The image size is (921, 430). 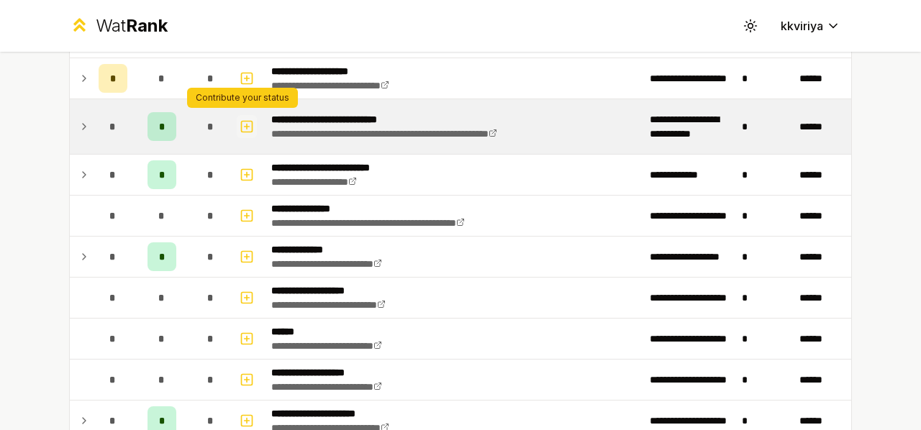 What do you see at coordinates (247, 127) in the screenshot?
I see `button: Contribute your status` at bounding box center [247, 127].